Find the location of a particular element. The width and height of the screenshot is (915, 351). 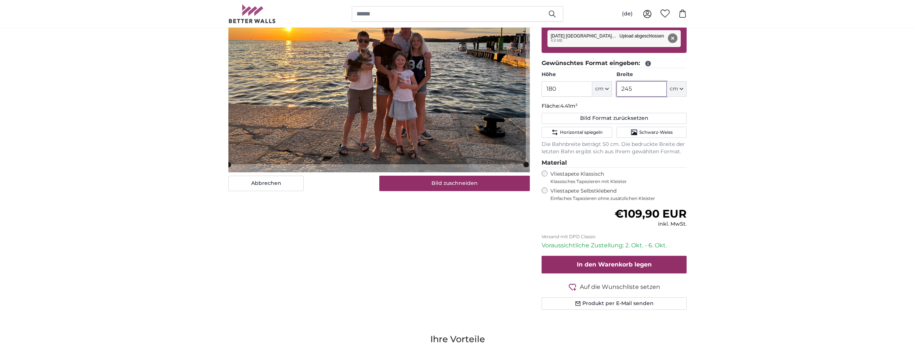

span: 4.41m² is located at coordinates (569, 106).